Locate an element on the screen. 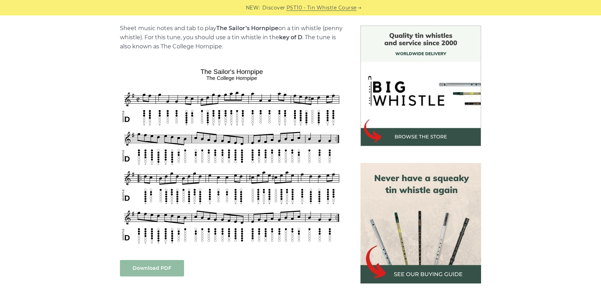 This screenshot has width=601, height=308. span: Discover is located at coordinates (274, 8).